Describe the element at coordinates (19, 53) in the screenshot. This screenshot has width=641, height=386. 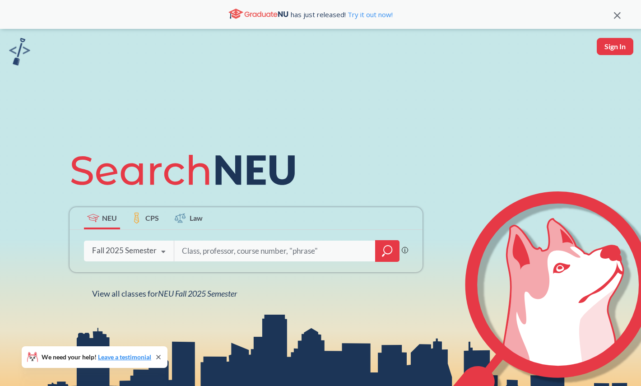
I see `a: sandbox logo` at that location.